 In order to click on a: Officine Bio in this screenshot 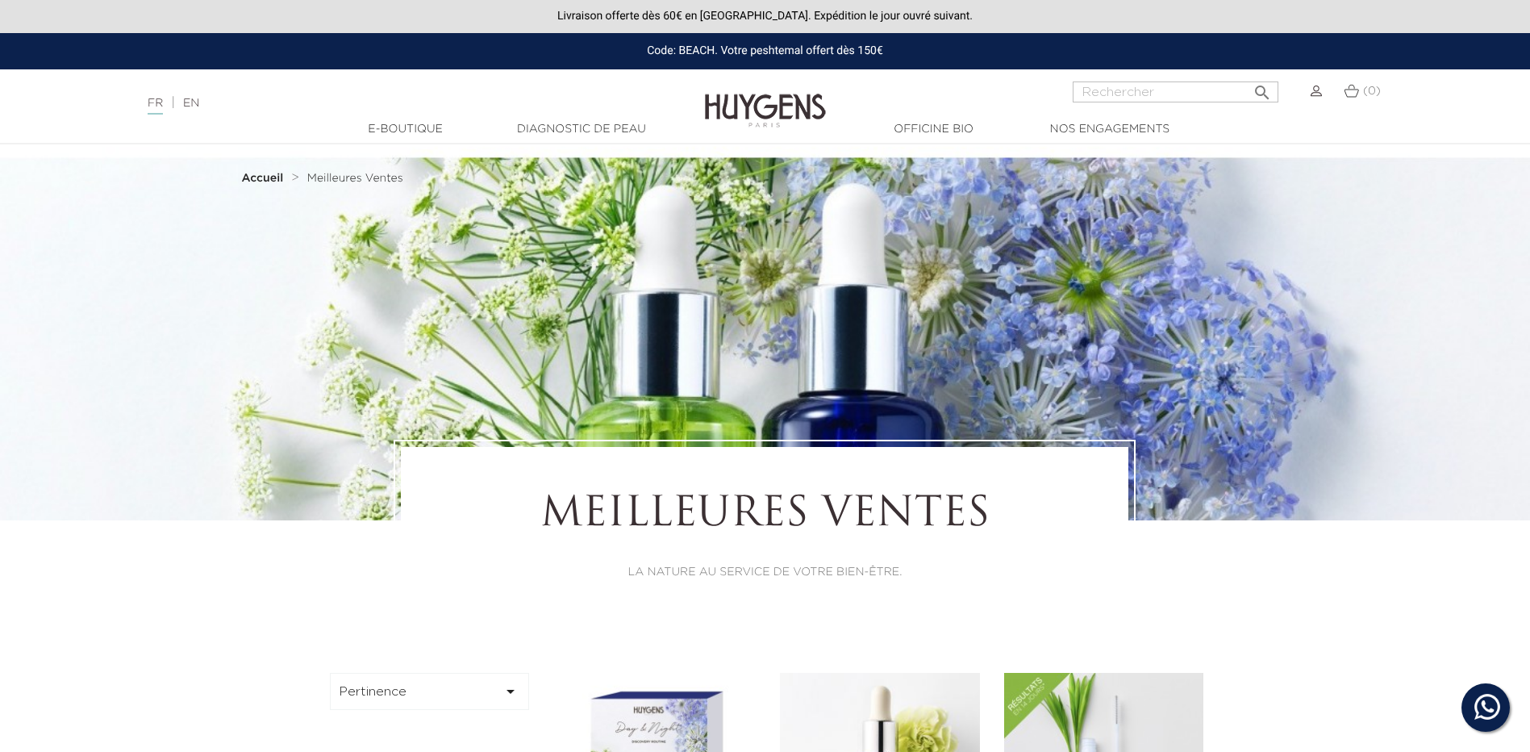, I will do `click(934, 129)`.